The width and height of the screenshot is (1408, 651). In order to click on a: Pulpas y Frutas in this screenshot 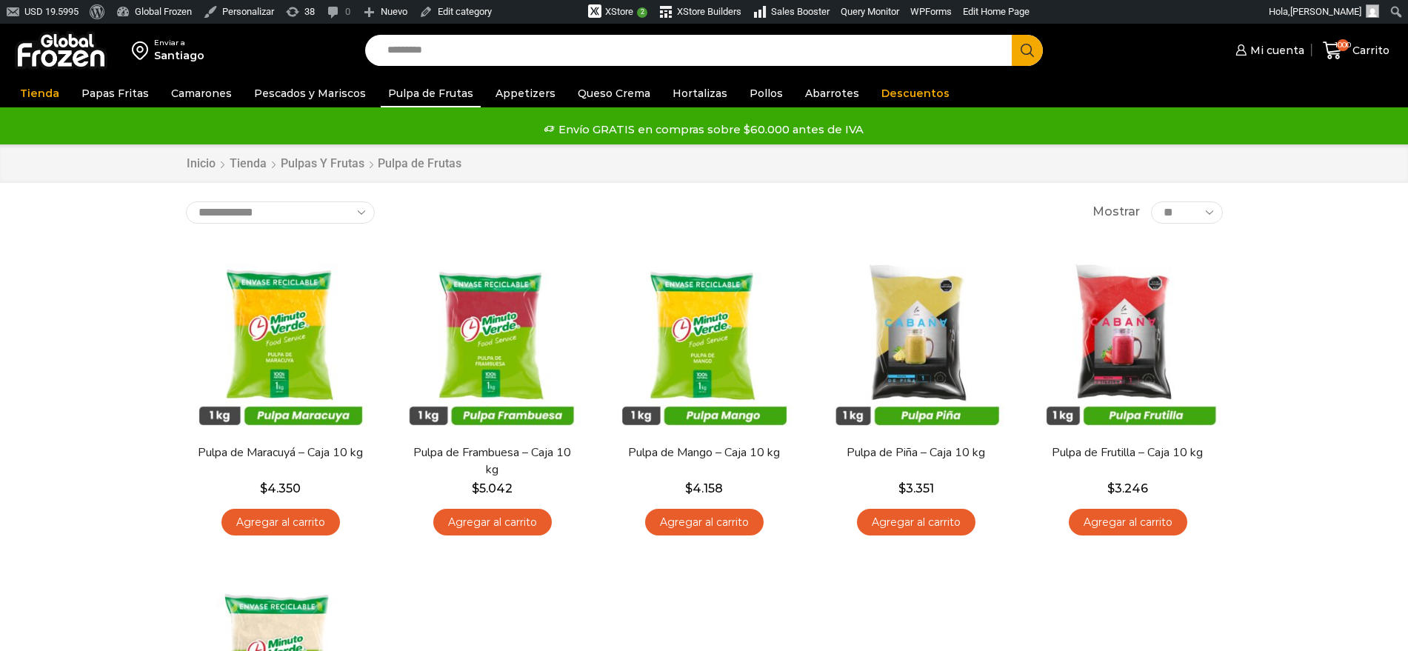, I will do `click(322, 164)`.